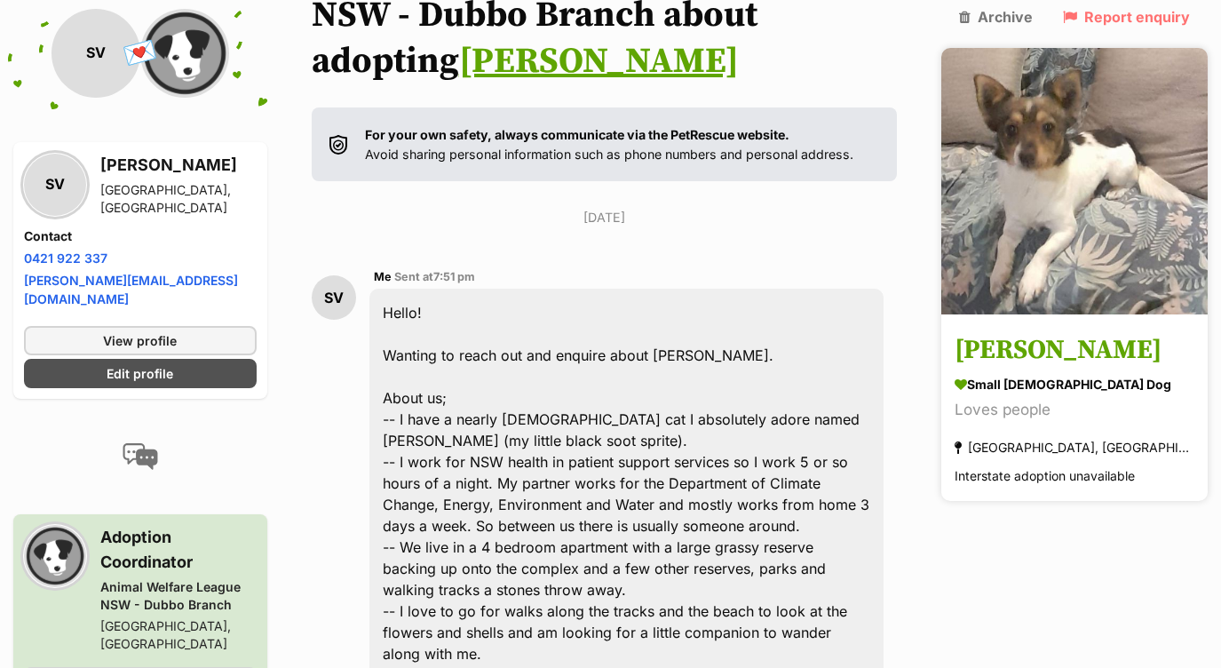 This screenshot has width=1221, height=668. What do you see at coordinates (434, 276) in the screenshot?
I see `span: Sent at` at bounding box center [434, 276].